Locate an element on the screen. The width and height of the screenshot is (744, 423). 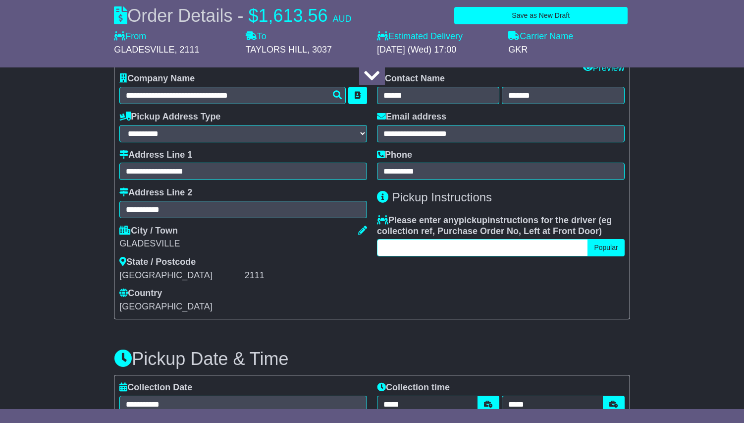
label: Phone is located at coordinates (394, 155).